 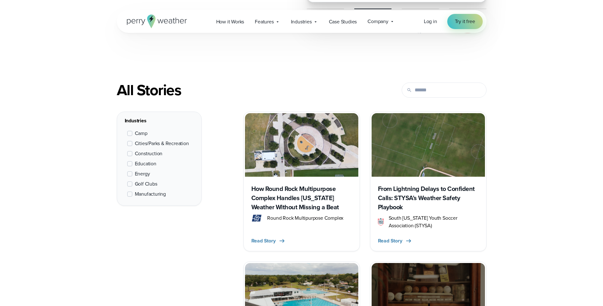 What do you see at coordinates (301, 22) in the screenshot?
I see `span: Industries` at bounding box center [301, 22].